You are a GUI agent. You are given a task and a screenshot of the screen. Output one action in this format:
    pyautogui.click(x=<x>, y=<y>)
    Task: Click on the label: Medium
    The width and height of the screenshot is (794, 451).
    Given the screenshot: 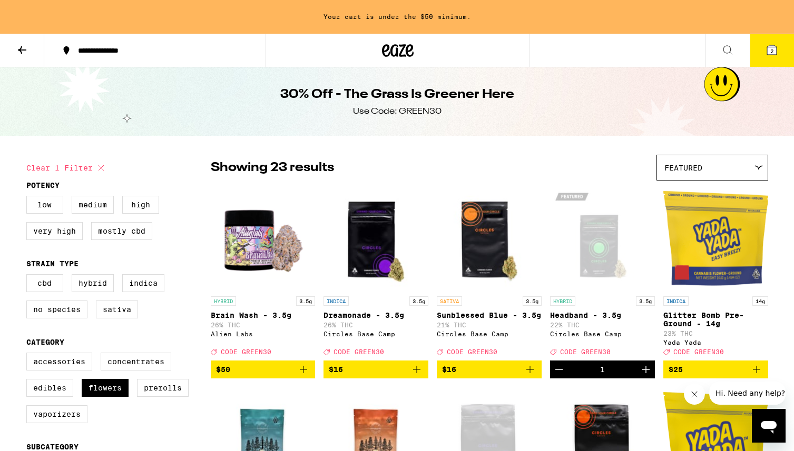 What is the action you would take?
    pyautogui.click(x=93, y=205)
    